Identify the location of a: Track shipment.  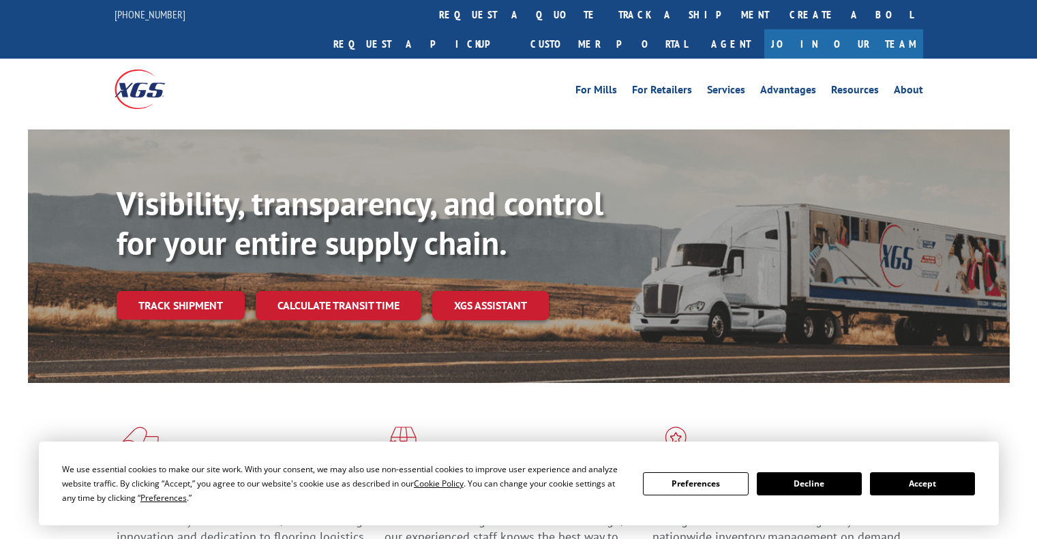
(181, 305).